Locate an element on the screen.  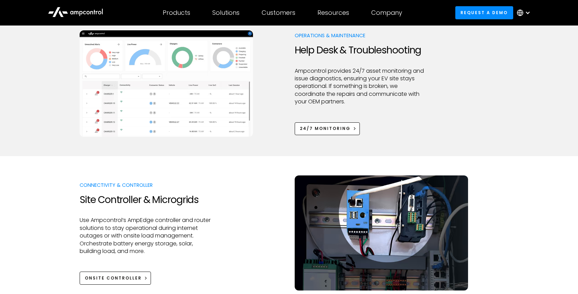
a: Onsite Controller is located at coordinates (115, 278).